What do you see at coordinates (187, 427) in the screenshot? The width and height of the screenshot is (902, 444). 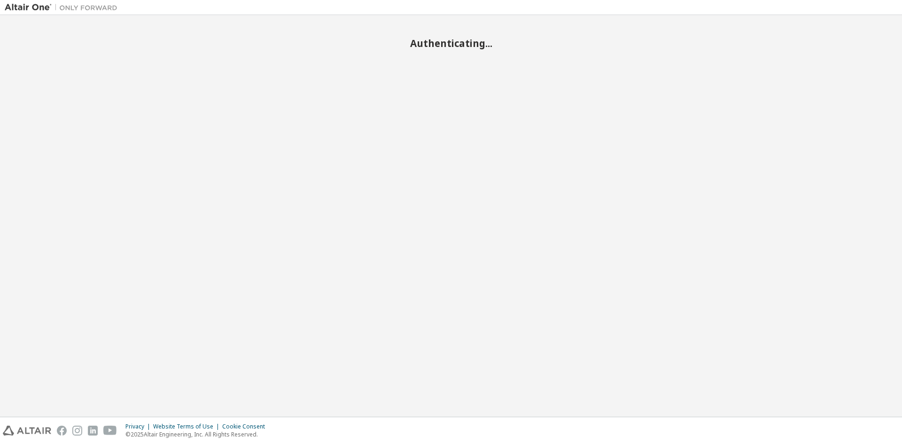 I see `div: Website Terms of Use` at bounding box center [187, 427].